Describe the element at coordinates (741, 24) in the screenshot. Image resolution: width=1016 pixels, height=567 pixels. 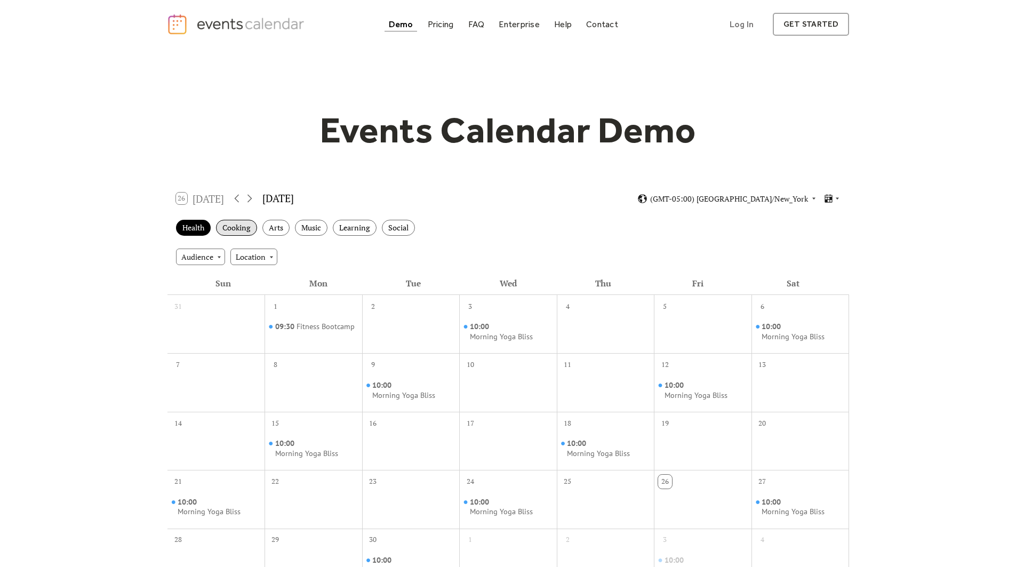
I see `a: Log In` at that location.